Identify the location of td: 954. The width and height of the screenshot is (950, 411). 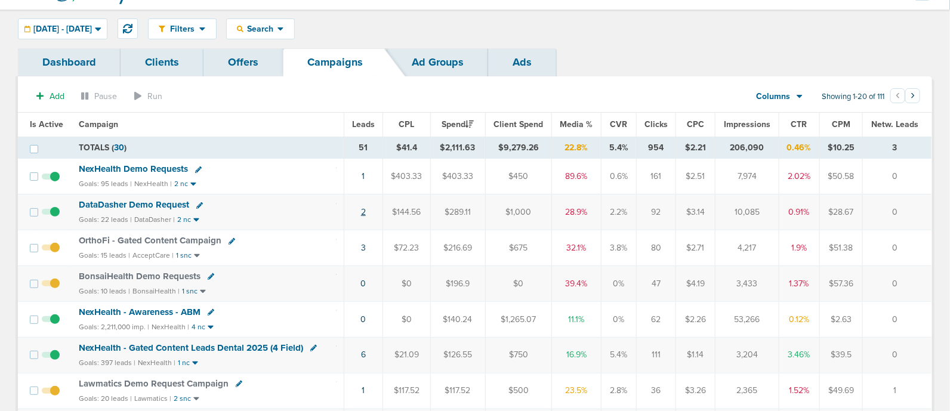
(656, 147).